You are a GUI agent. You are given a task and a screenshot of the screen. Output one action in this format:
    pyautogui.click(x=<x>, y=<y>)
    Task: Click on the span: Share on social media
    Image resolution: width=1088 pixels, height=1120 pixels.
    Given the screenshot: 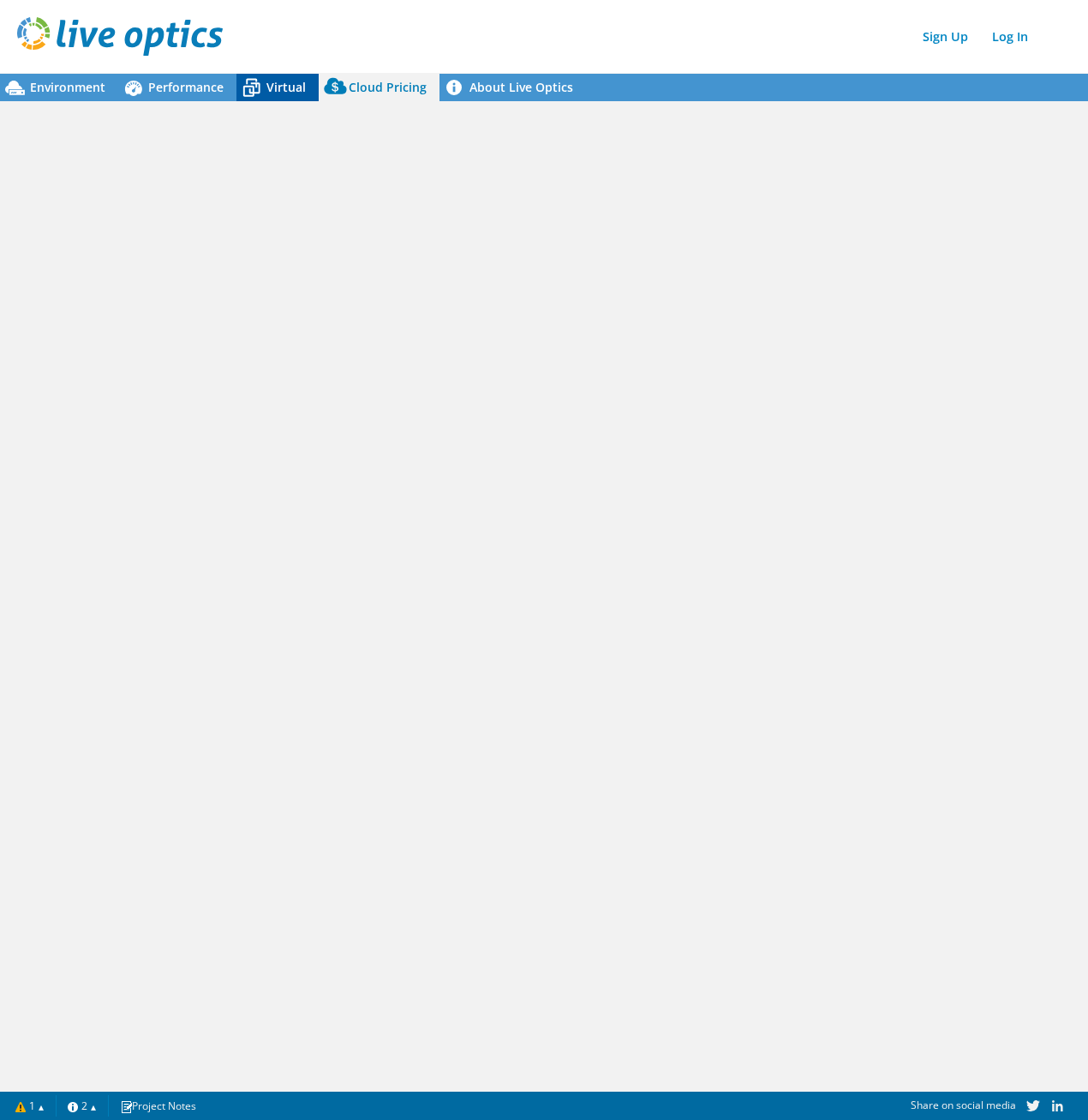 What is the action you would take?
    pyautogui.click(x=964, y=1105)
    